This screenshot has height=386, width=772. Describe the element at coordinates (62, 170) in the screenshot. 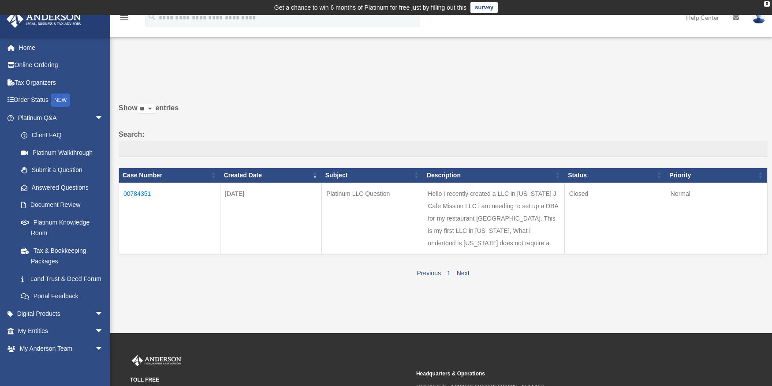

I see `a: Submit a Question` at that location.